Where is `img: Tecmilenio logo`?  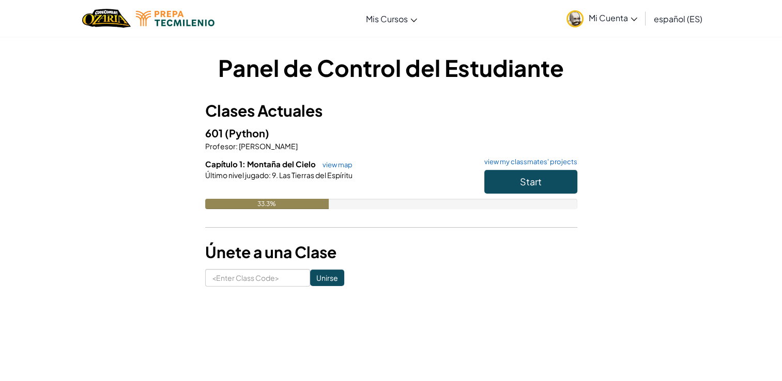 img: Tecmilenio logo is located at coordinates (175, 19).